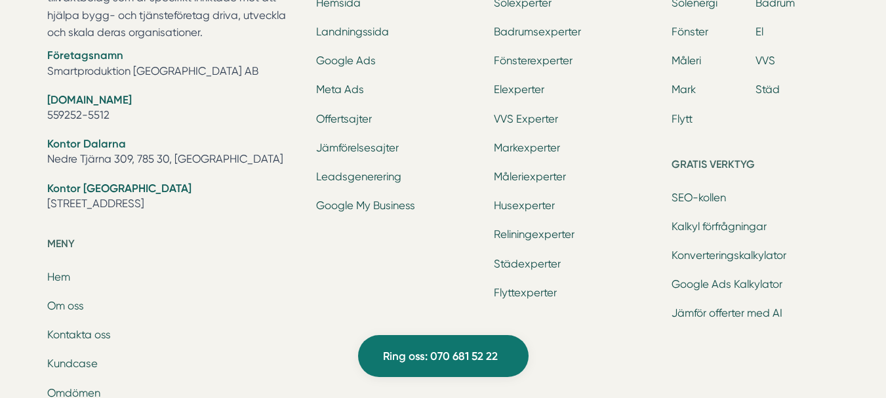 The image size is (886, 398). What do you see at coordinates (526, 119) in the screenshot?
I see `a: VVS Experter` at bounding box center [526, 119].